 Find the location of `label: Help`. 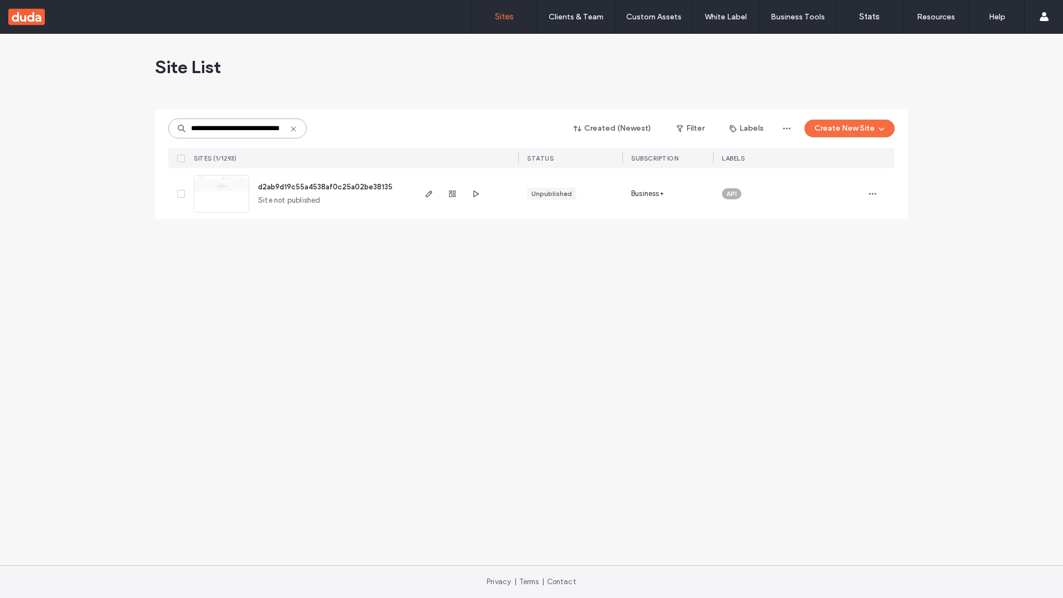

label: Help is located at coordinates (997, 17).